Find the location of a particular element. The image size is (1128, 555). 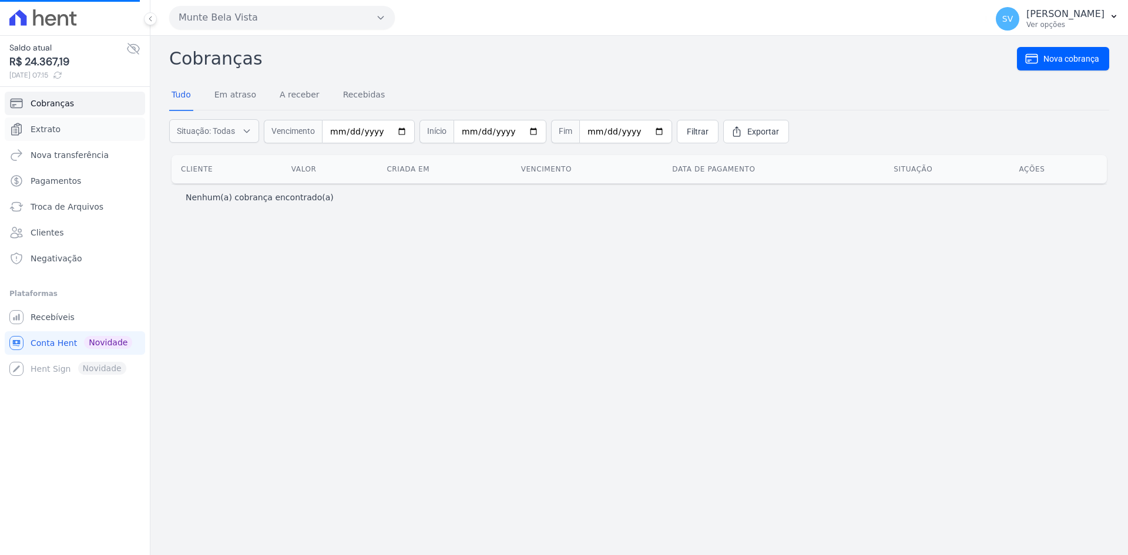

th: Vencimento is located at coordinates (587, 169).